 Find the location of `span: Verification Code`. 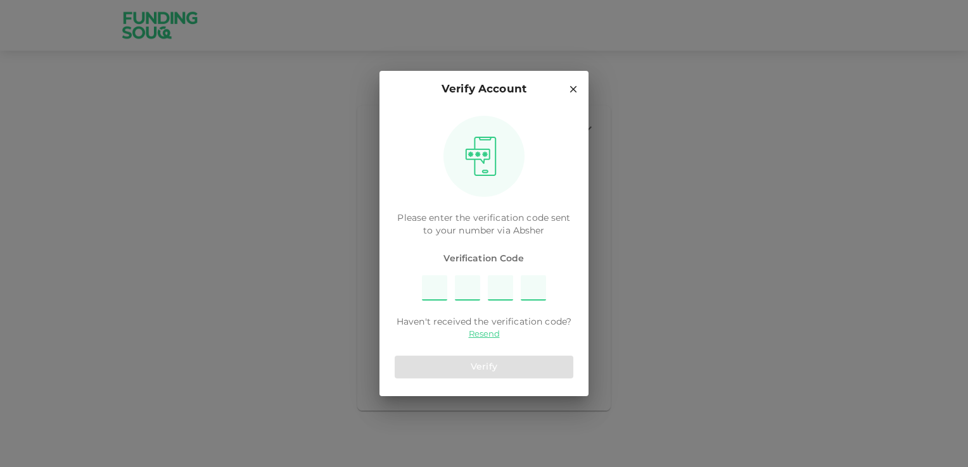

span: Verification Code is located at coordinates (484, 259).